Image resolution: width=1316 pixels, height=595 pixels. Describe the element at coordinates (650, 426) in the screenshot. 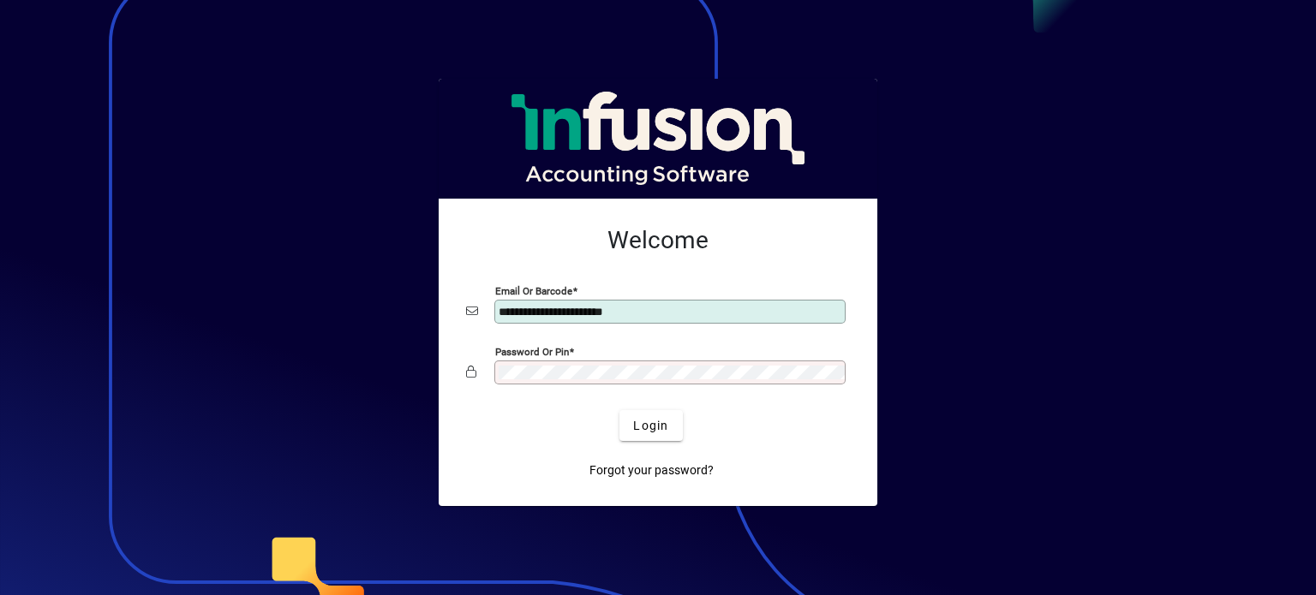

I see `span: Login` at that location.